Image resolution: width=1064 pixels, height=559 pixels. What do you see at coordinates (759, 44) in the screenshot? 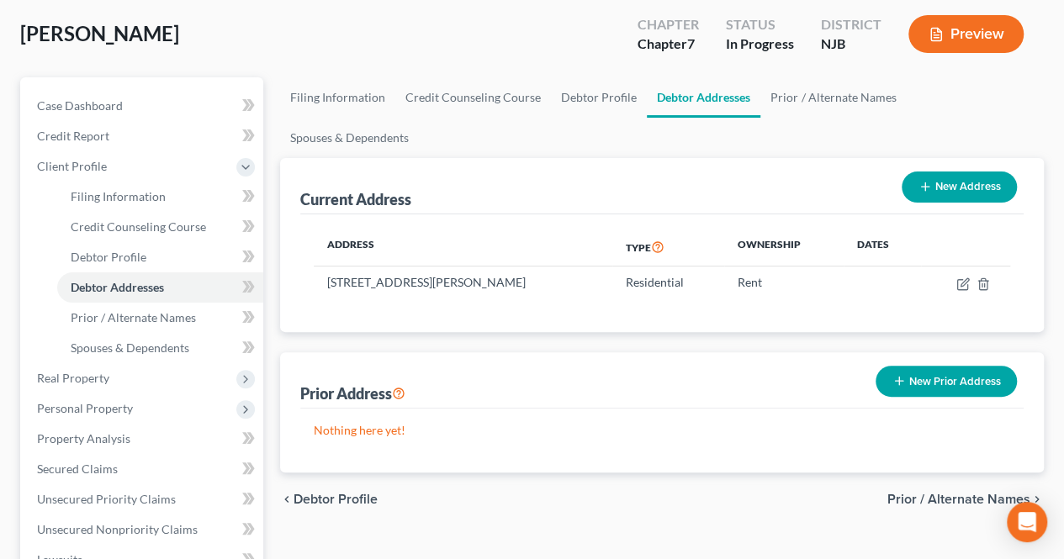
I see `div: In Progress` at bounding box center [759, 44].